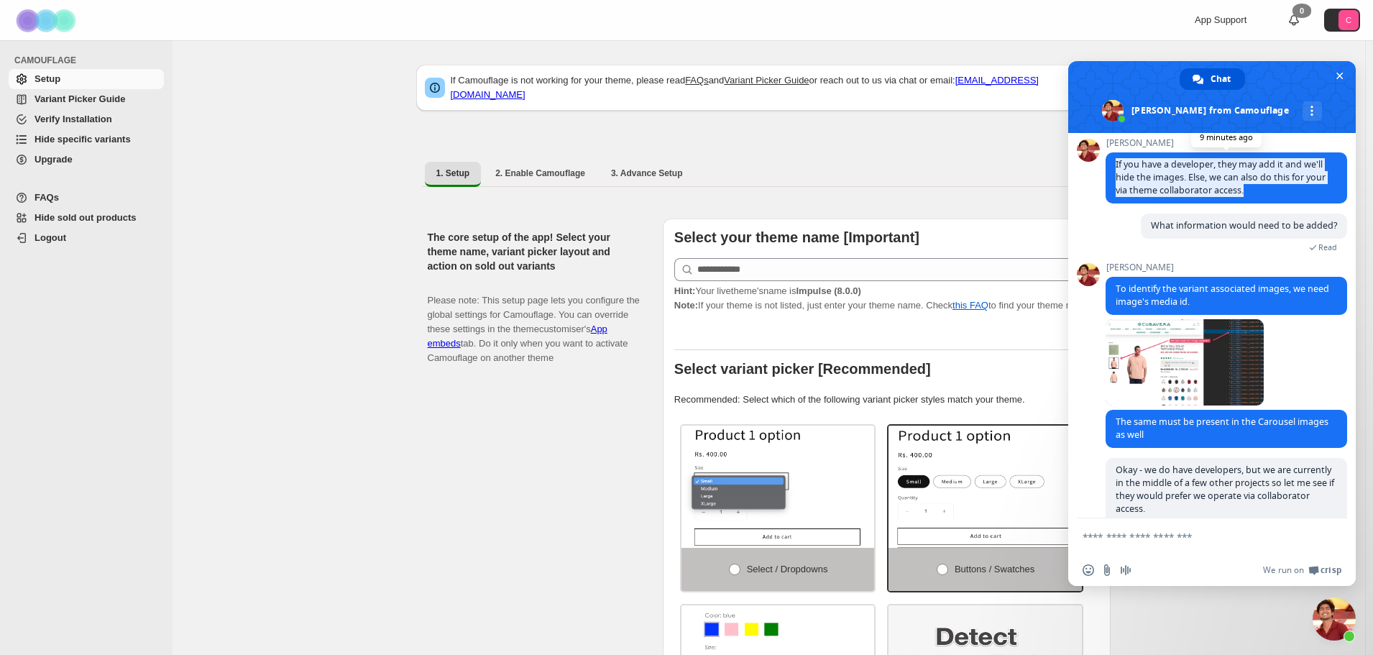 The height and width of the screenshot is (655, 1373). What do you see at coordinates (86, 119) in the screenshot?
I see `a: Verify Installation` at bounding box center [86, 119].